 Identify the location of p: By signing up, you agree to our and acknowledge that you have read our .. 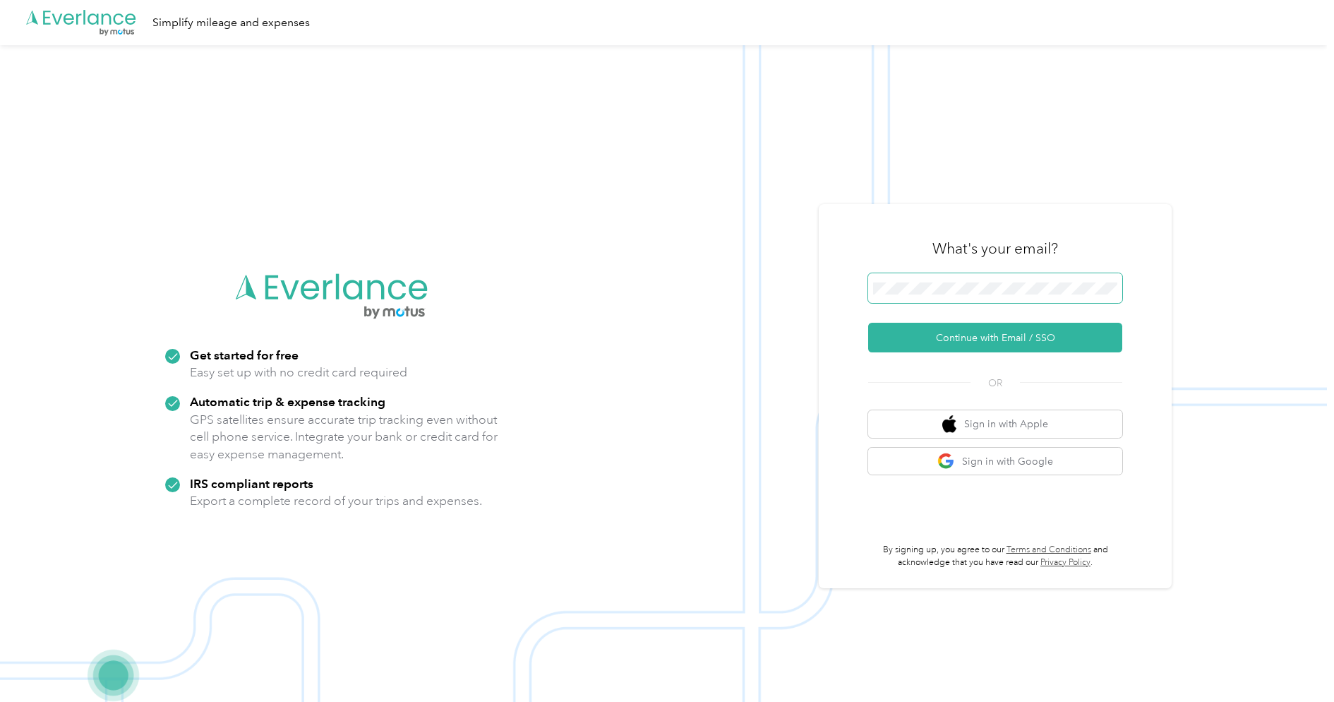
(996, 556).